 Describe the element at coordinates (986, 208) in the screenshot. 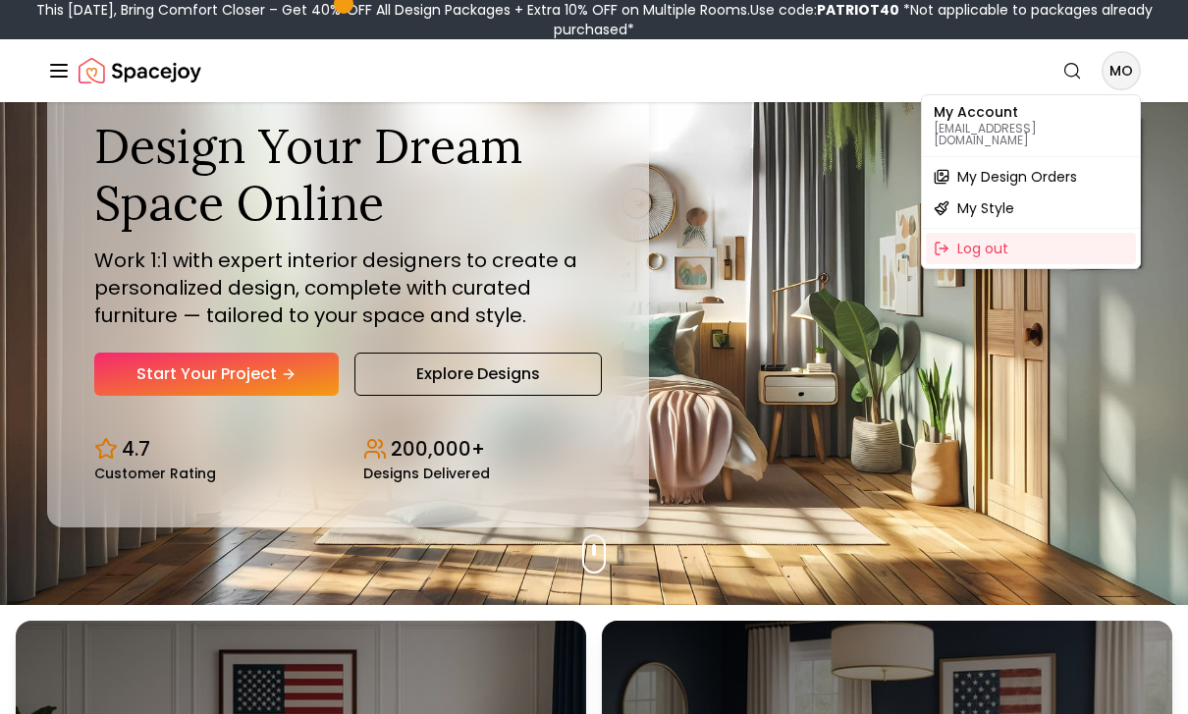

I see `span: My Style` at that location.